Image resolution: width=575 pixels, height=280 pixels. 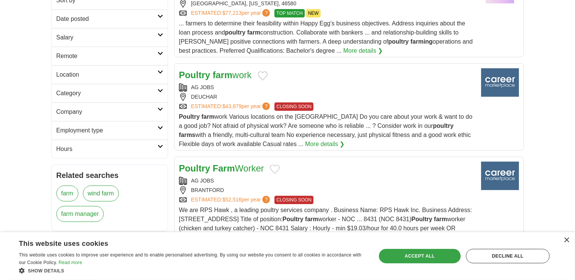 What do you see at coordinates (231, 13) in the screenshot?
I see `a: ESTIMATED:$77,213per year?` at bounding box center [231, 13].